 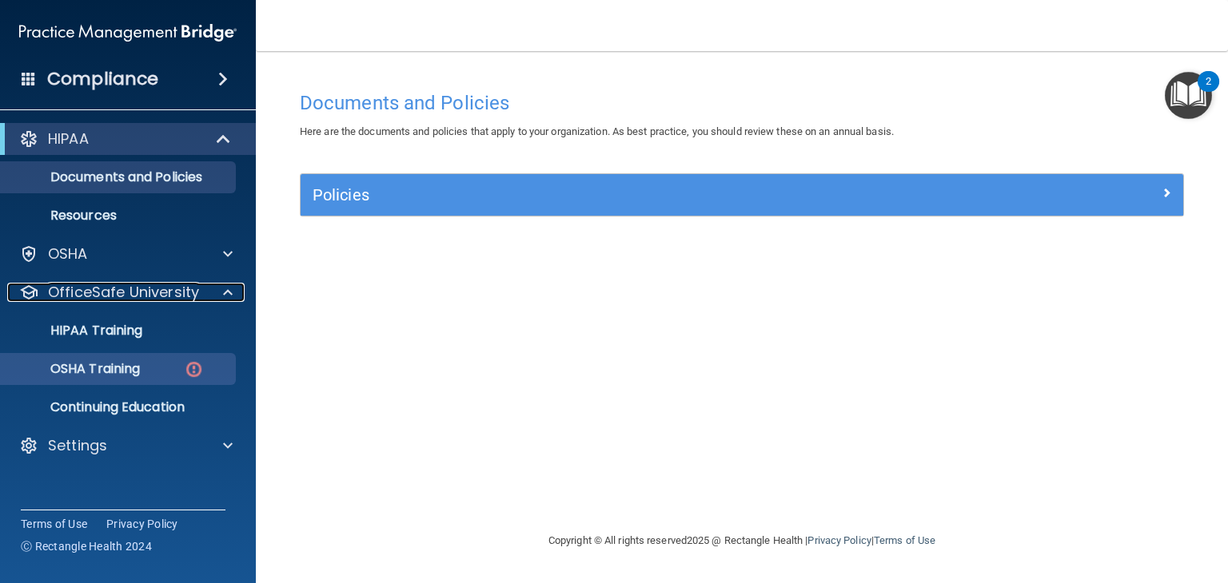 I want to click on img: PMB logo, so click(x=128, y=33).